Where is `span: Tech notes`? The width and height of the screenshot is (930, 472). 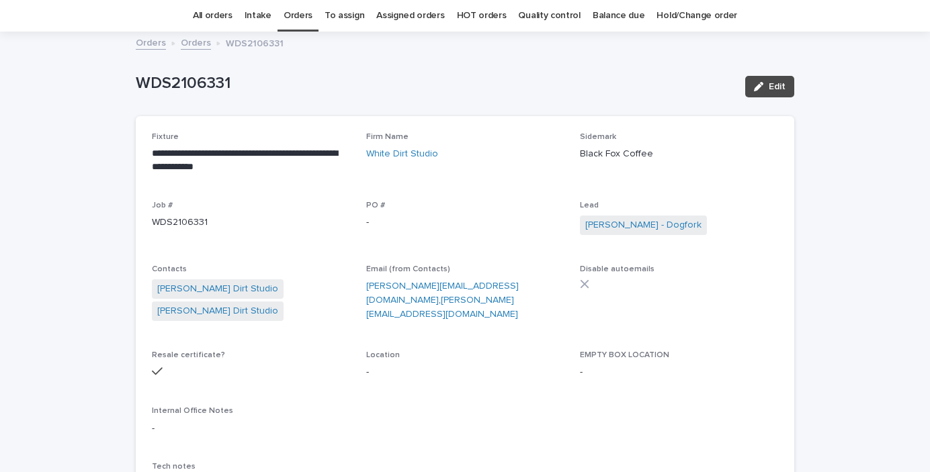
span: Tech notes is located at coordinates (173, 467).